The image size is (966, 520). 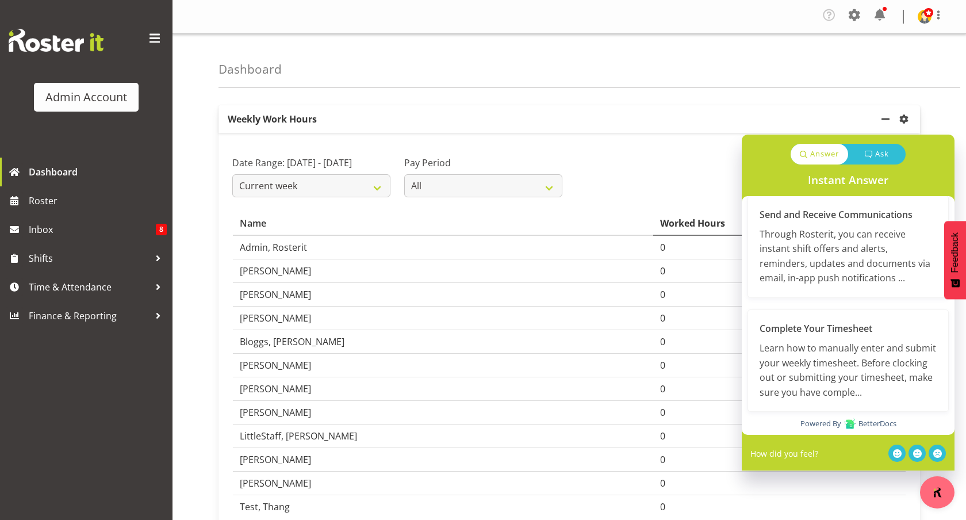 I want to click on div: Name, so click(x=443, y=223).